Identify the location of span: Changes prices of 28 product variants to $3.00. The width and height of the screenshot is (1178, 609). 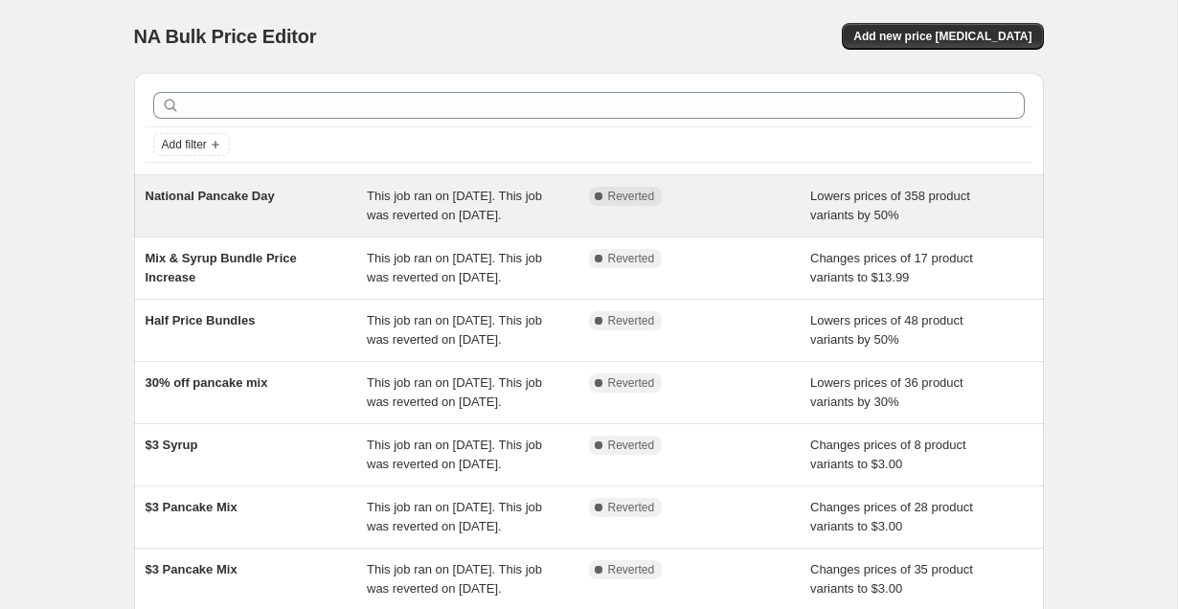
(891, 516).